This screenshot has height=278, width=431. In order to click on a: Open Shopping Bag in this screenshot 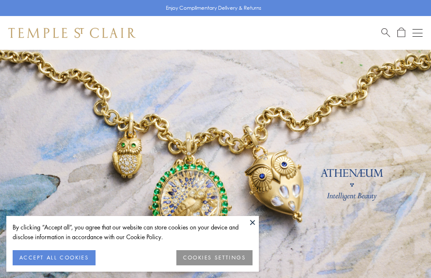, I will do `click(401, 32)`.